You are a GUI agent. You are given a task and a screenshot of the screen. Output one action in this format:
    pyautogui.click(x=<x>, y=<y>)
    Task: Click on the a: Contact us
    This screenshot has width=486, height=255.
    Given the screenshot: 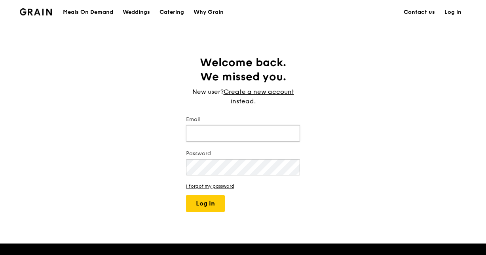 What is the action you would take?
    pyautogui.click(x=419, y=12)
    